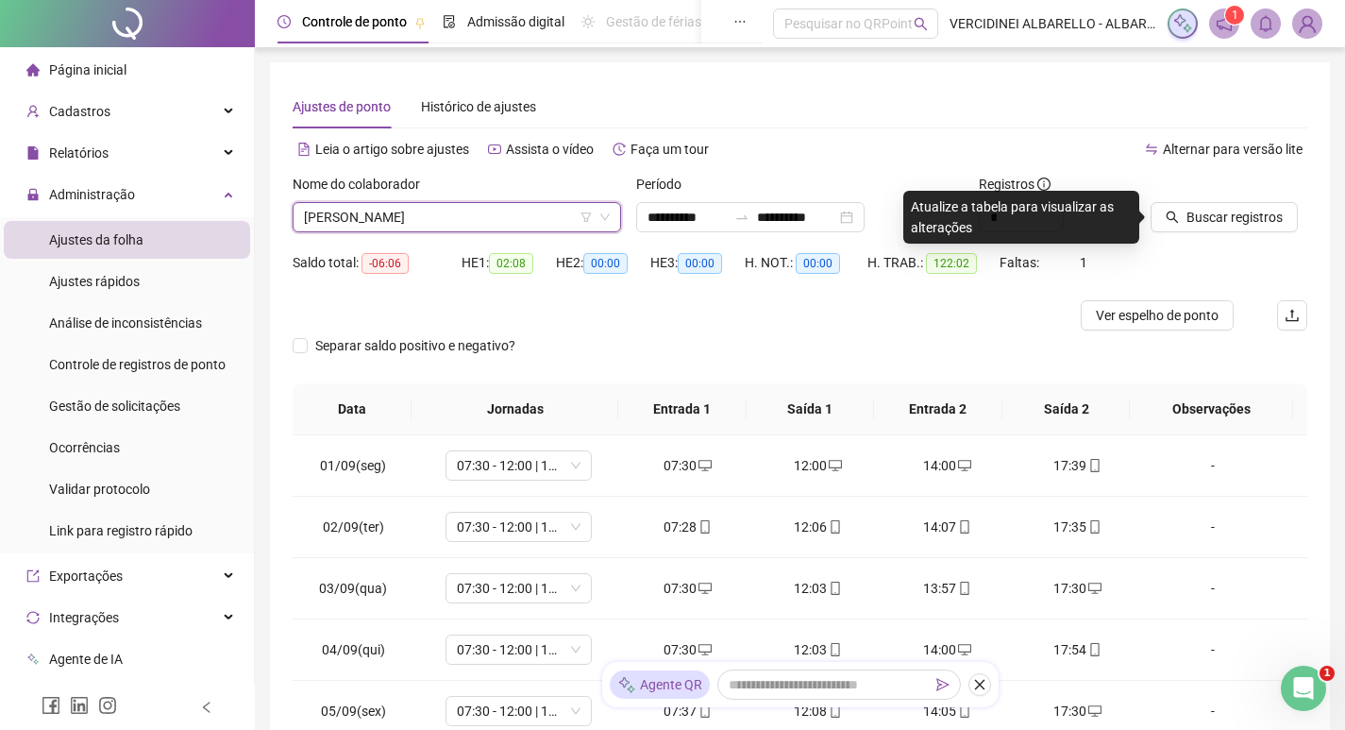 Image resolution: width=1345 pixels, height=730 pixels. Describe the element at coordinates (698, 262) in the screenshot. I see `div: HE 3:` at that location.